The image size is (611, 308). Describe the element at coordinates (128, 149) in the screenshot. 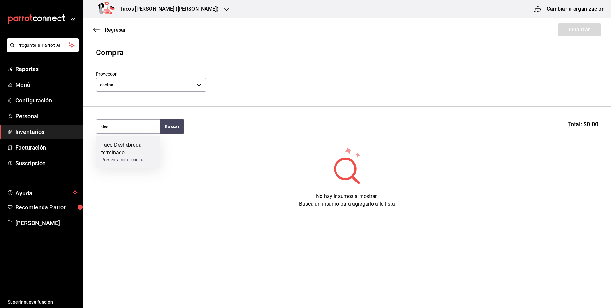

I see `div: Taco Deshebrada terminado` at that location.